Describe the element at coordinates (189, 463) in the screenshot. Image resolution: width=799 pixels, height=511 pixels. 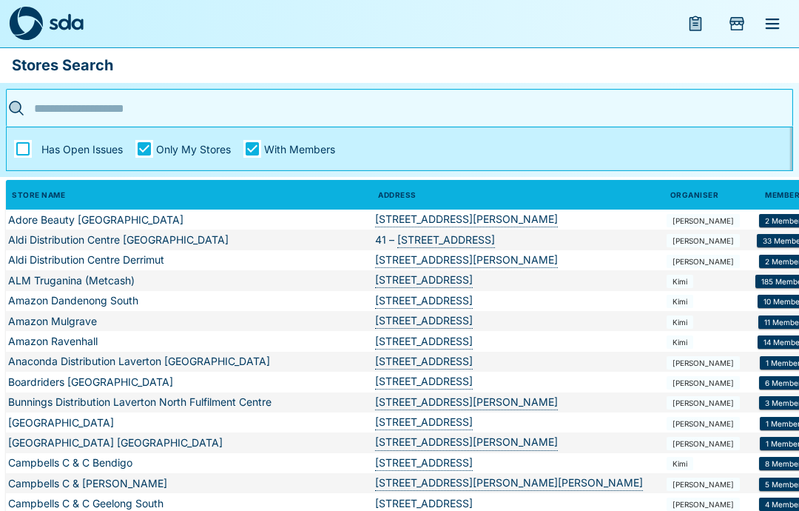
I see `td: Campbells C & C Bendigo` at that location.